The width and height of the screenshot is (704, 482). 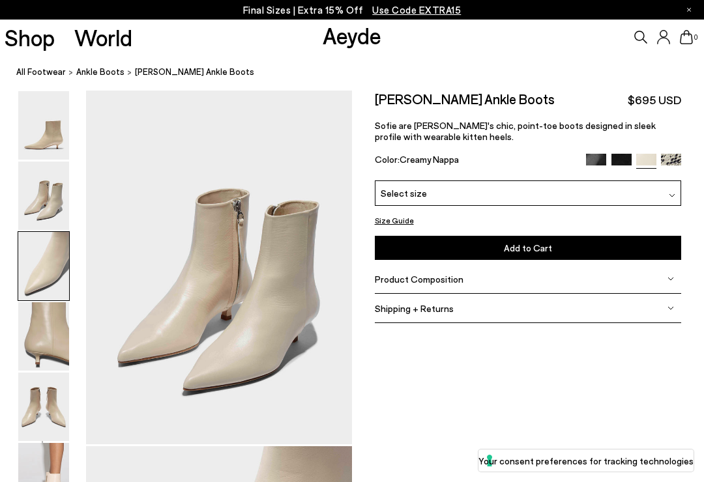 I want to click on span: Ankle Boots, so click(x=100, y=72).